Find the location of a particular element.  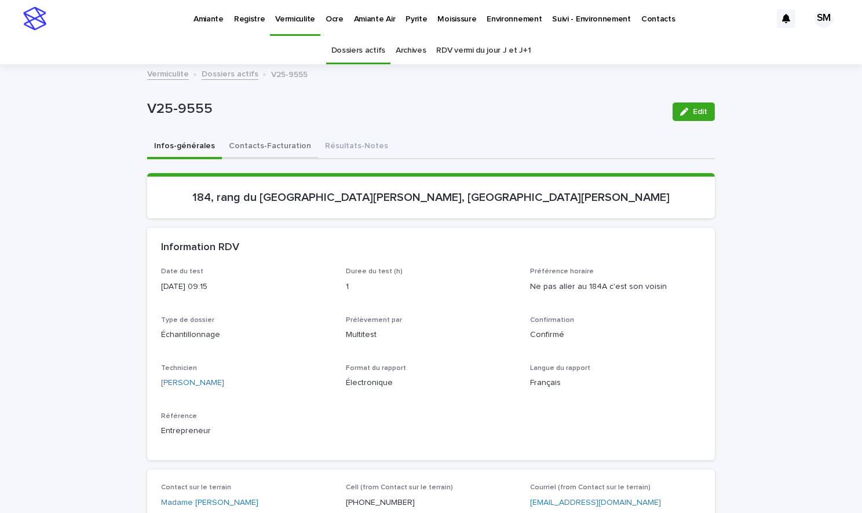

span: Type de dossier is located at coordinates (188, 320).